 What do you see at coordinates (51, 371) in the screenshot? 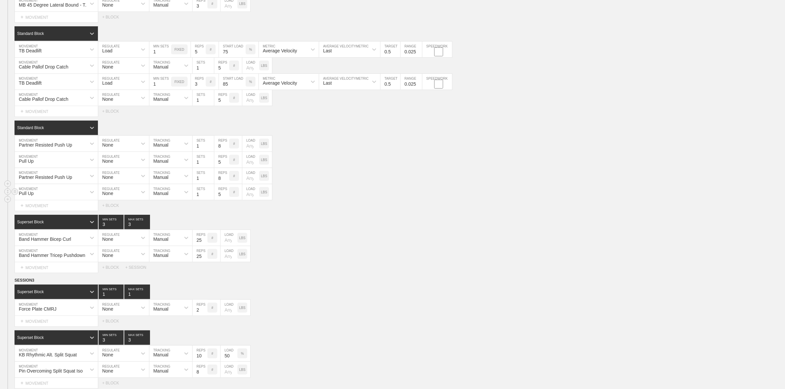
I see `div: Pin Overcoming Split Squat Iso` at bounding box center [51, 371].